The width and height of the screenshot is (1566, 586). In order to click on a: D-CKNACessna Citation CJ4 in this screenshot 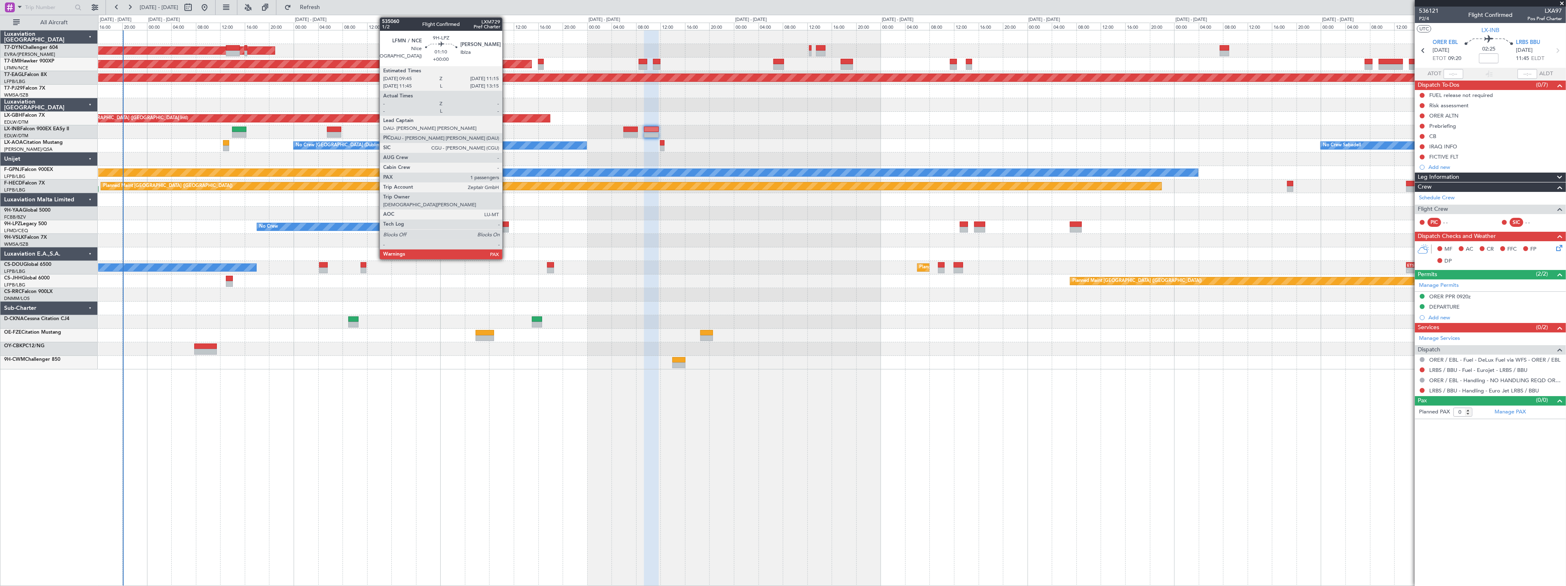, I will do `click(37, 319)`.